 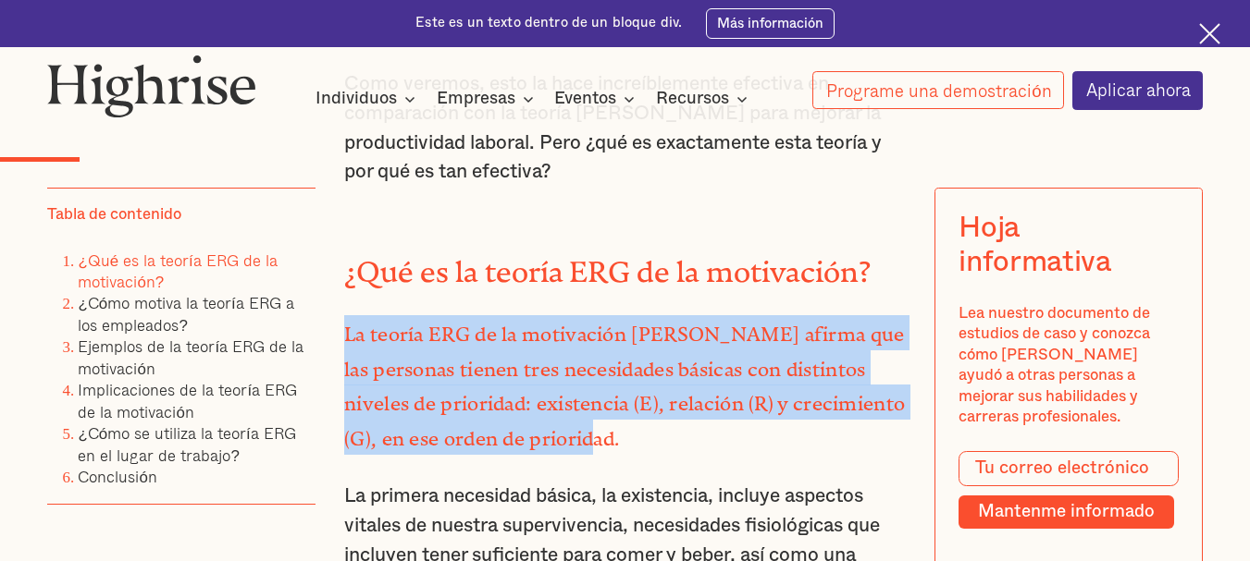 What do you see at coordinates (177, 270) in the screenshot?
I see `a: ¿Qué es la teoría ERG de la motivación?` at bounding box center [177, 270].